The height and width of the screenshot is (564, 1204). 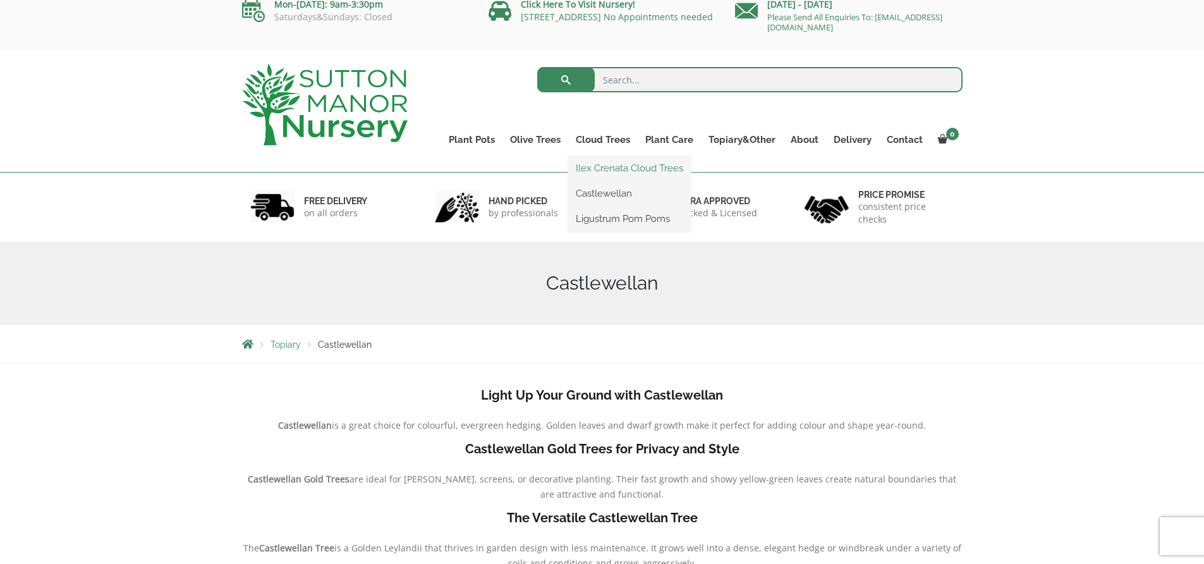 I want to click on b: Castlewellan, so click(x=305, y=425).